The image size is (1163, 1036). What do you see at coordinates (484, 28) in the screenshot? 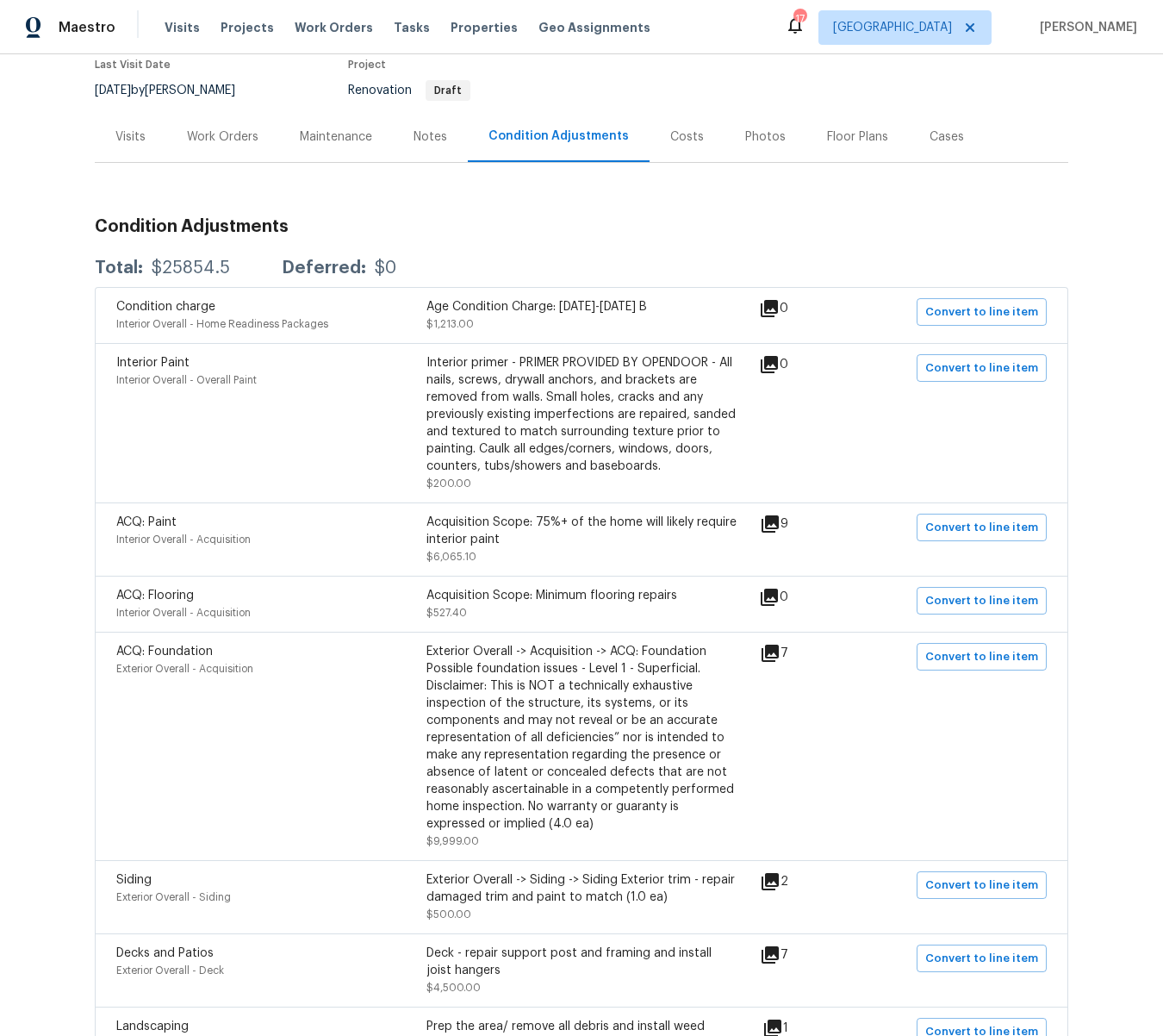
I see `span: Properties` at bounding box center [484, 28].